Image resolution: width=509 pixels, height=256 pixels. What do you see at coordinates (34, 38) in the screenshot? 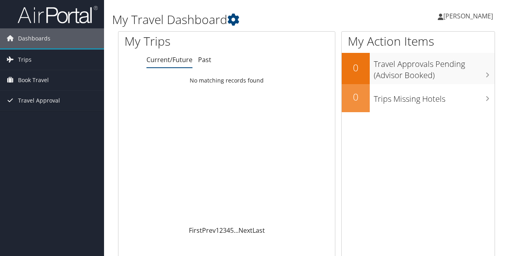
I see `span: Dashboards` at bounding box center [34, 38].